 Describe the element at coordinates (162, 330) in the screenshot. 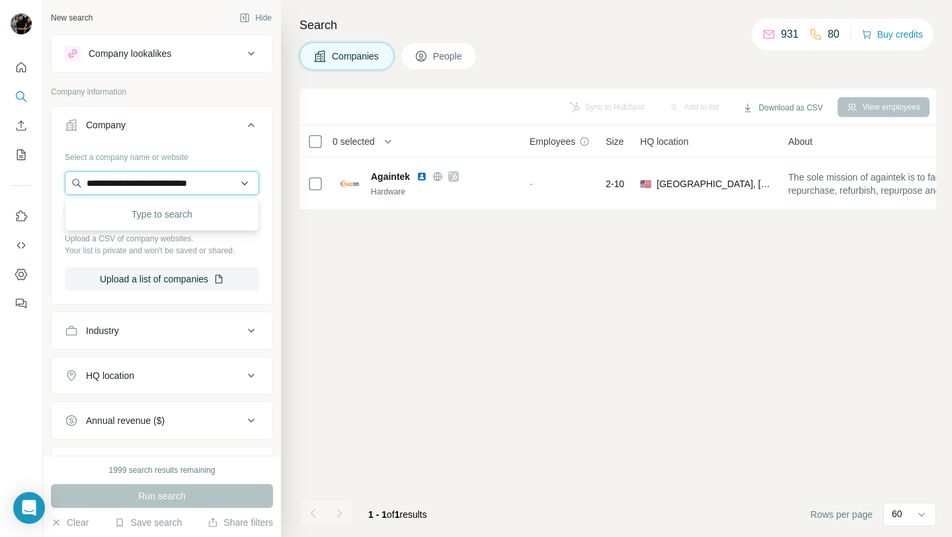

I see `button: Industry` at that location.